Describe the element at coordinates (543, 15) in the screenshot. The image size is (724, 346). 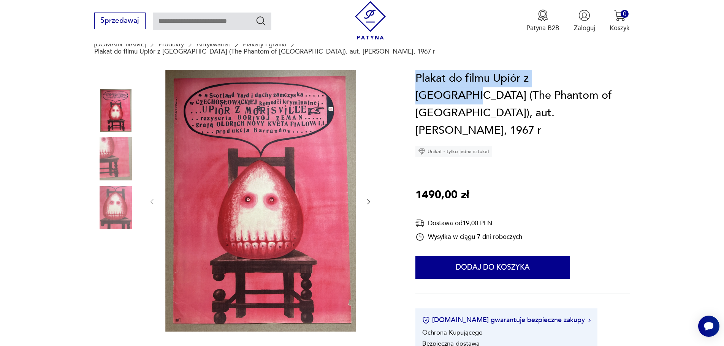
I see `img: Ikona medalu` at that location.